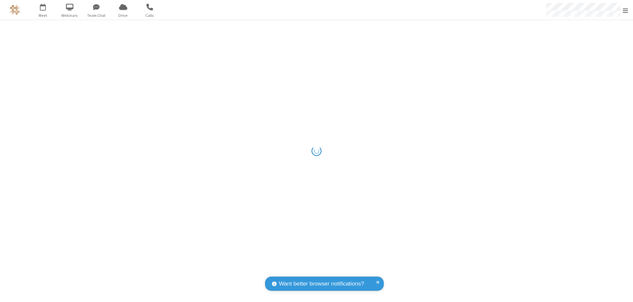 The width and height of the screenshot is (633, 302). Describe the element at coordinates (96, 15) in the screenshot. I see `span: Team Chat` at that location.